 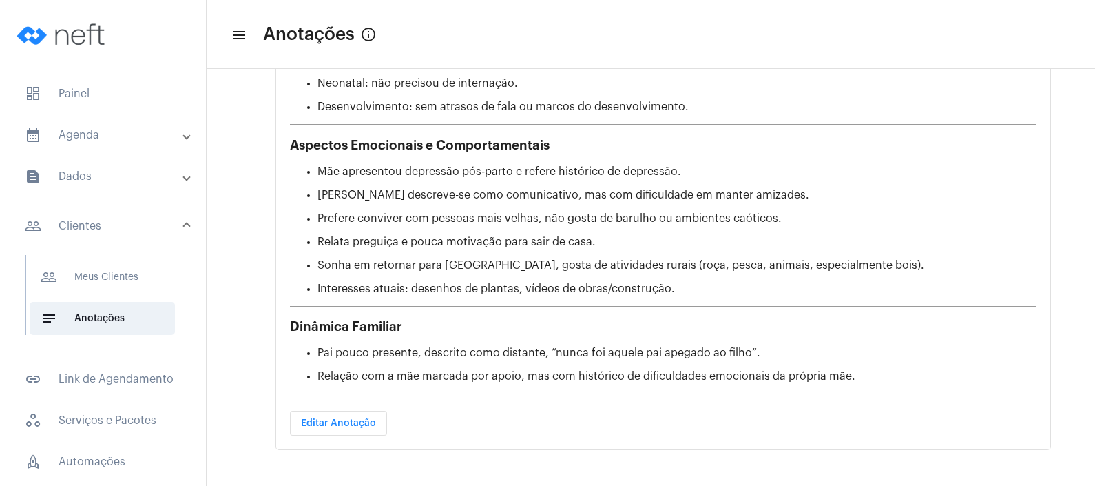 What do you see at coordinates (338, 423) in the screenshot?
I see `span: Editar Anotação` at bounding box center [338, 423].